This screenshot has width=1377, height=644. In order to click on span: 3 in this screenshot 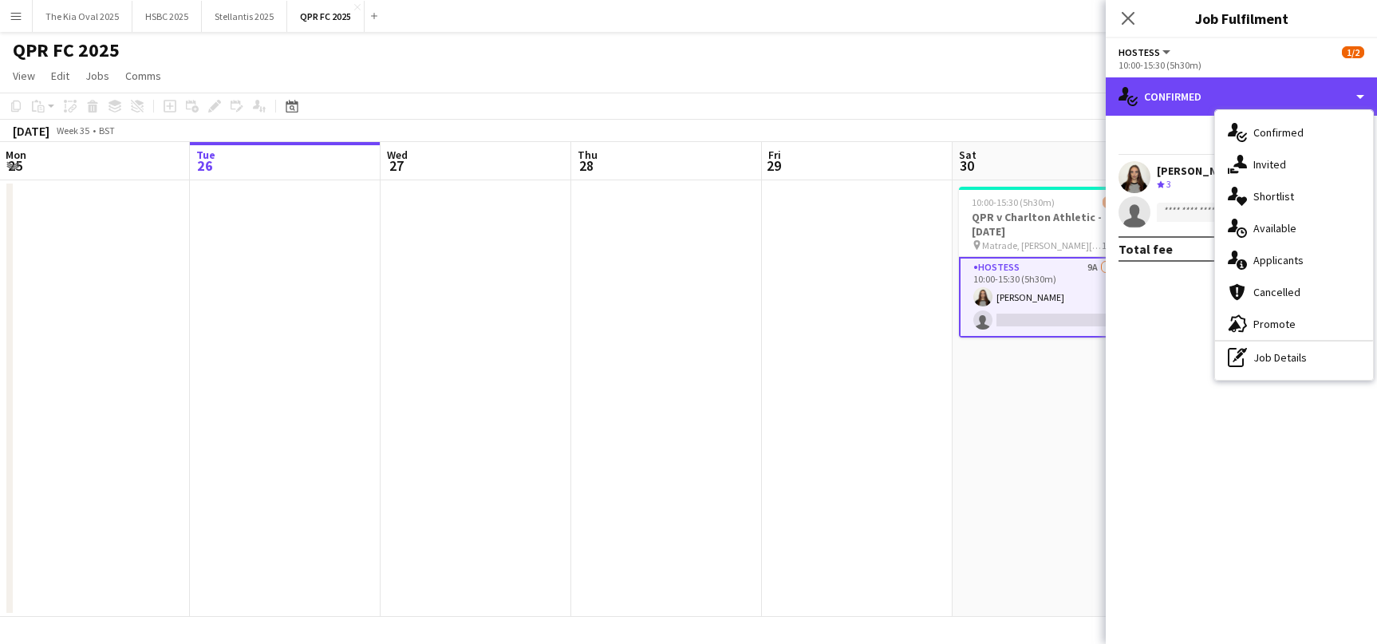, I will do `click(1169, 184)`.